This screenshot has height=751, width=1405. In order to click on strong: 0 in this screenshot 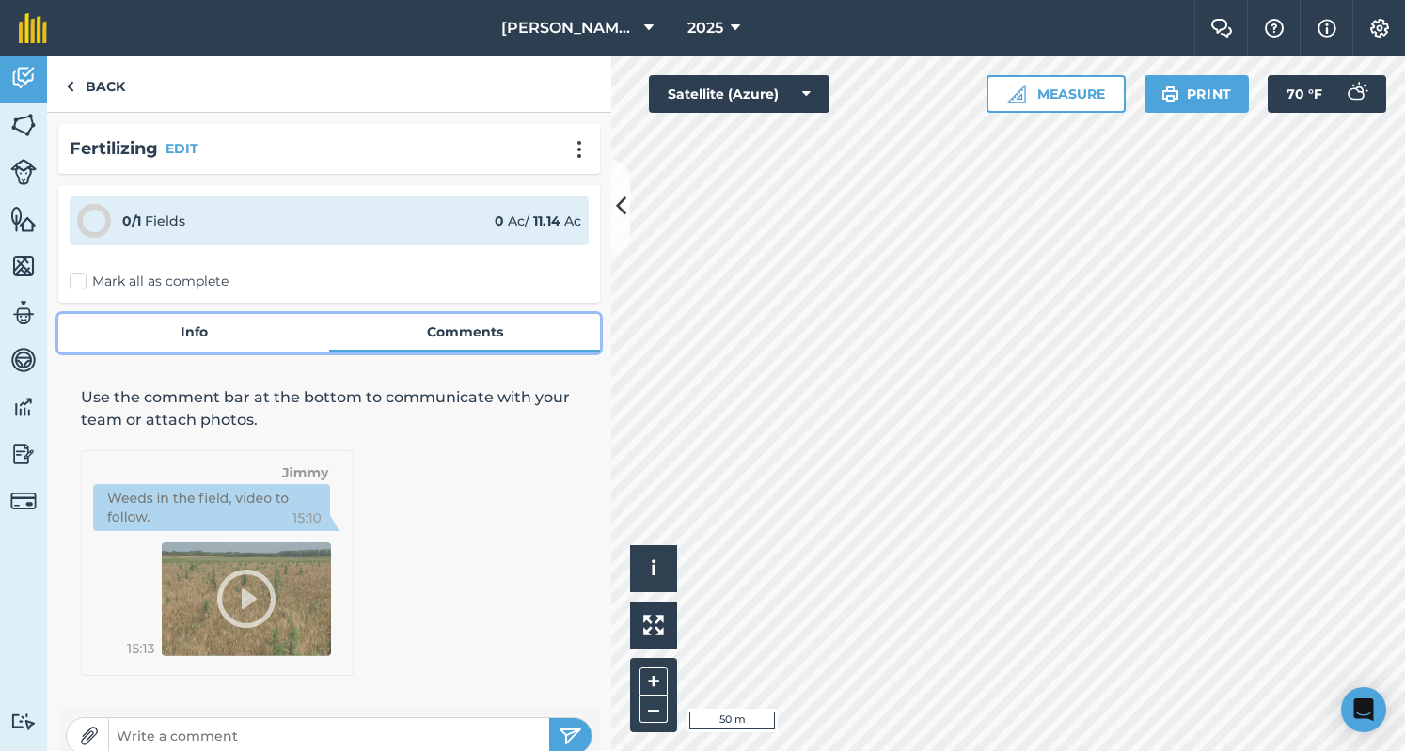, I will do `click(499, 221)`.